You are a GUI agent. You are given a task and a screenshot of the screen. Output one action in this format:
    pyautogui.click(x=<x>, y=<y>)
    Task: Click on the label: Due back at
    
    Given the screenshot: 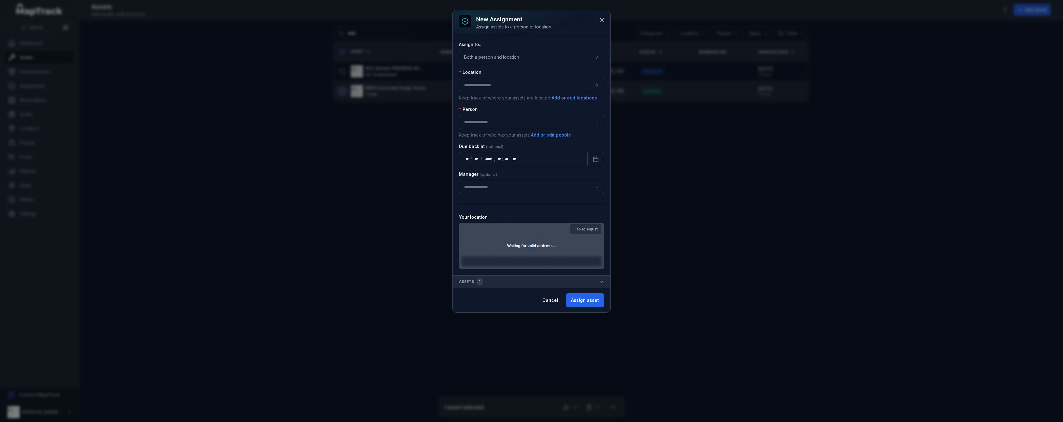 What is the action you would take?
    pyautogui.click(x=481, y=146)
    